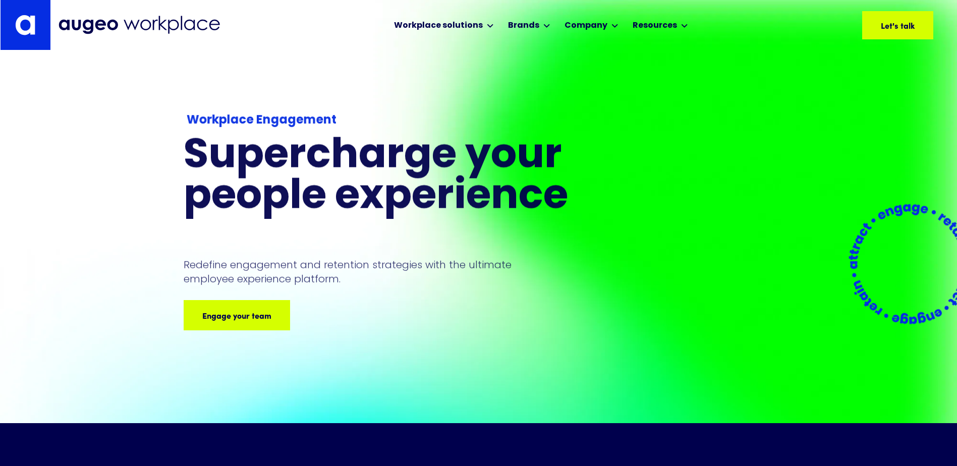 This screenshot has height=466, width=957. Describe the element at coordinates (438, 26) in the screenshot. I see `div: Workplace solutions` at that location.